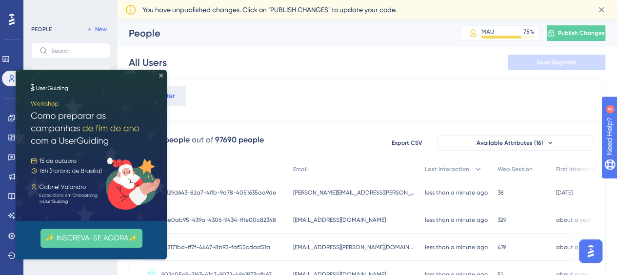 The image size is (617, 275). I want to click on span: All Users, so click(54, 72).